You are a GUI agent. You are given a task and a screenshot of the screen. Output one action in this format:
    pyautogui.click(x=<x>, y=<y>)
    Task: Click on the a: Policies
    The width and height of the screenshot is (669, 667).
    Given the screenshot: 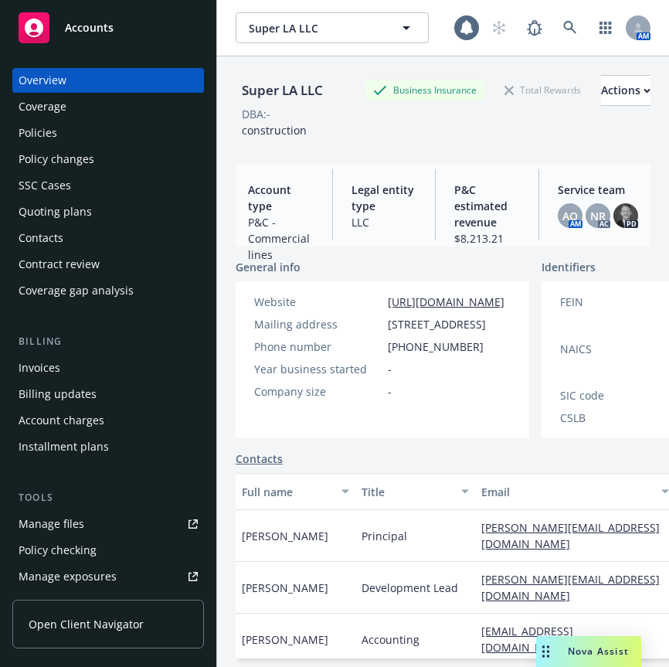 What is the action you would take?
    pyautogui.click(x=108, y=133)
    